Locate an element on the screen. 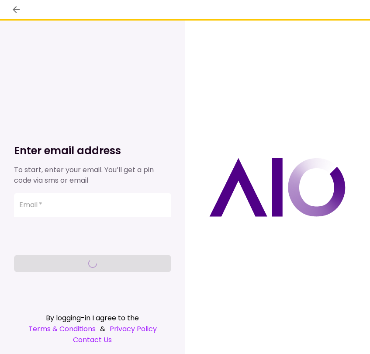  h1: Enter email address is located at coordinates (93, 151).